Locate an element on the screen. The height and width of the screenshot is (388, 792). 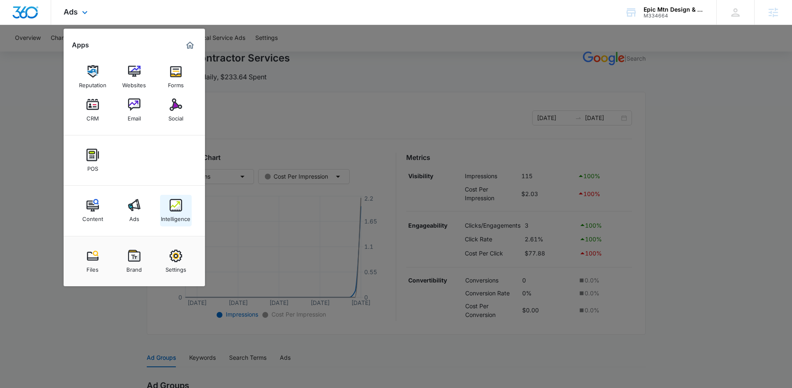
div: Websites is located at coordinates (134, 83).